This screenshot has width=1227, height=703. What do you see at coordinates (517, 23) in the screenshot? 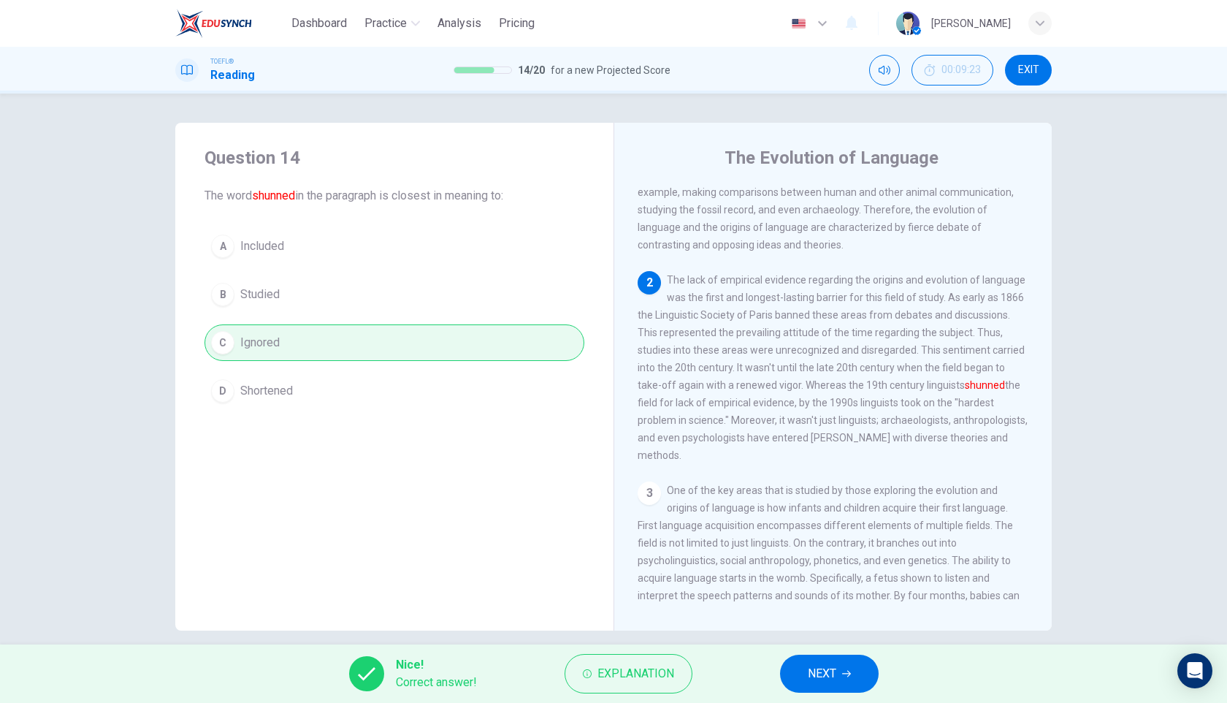
I see `button: Pricing` at bounding box center [517, 23].